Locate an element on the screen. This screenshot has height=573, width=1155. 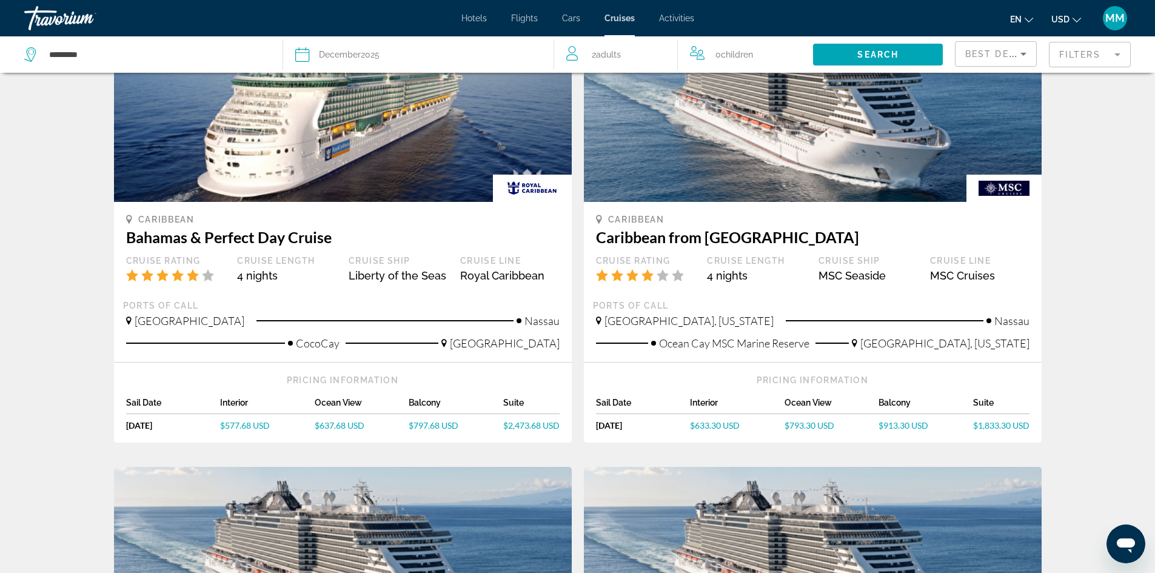
a: Cars is located at coordinates (571, 18).